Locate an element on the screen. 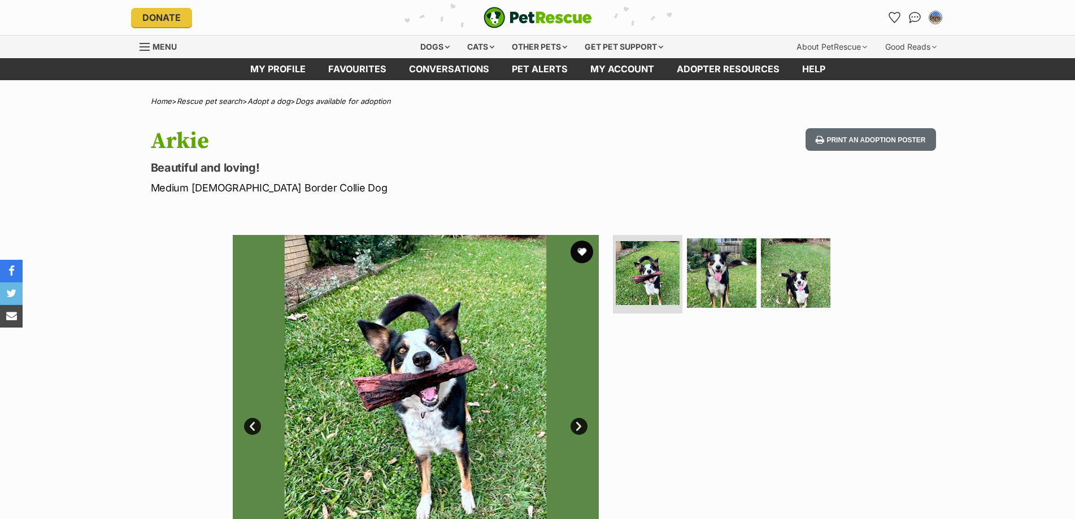  a: Home is located at coordinates (161, 101).